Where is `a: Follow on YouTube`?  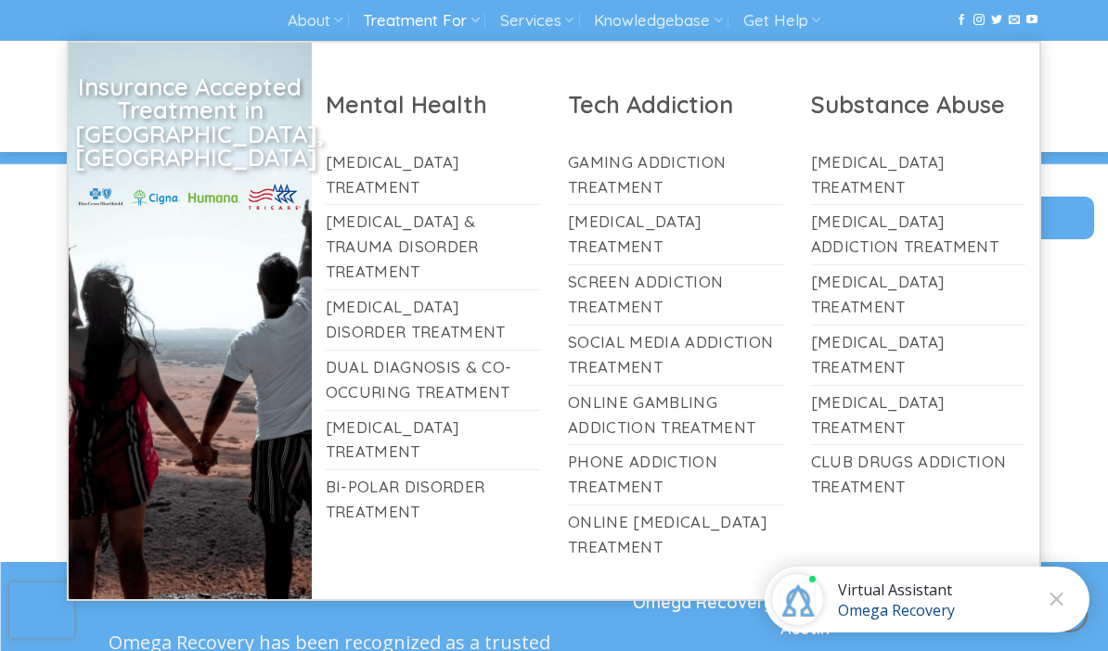 a: Follow on YouTube is located at coordinates (1032, 20).